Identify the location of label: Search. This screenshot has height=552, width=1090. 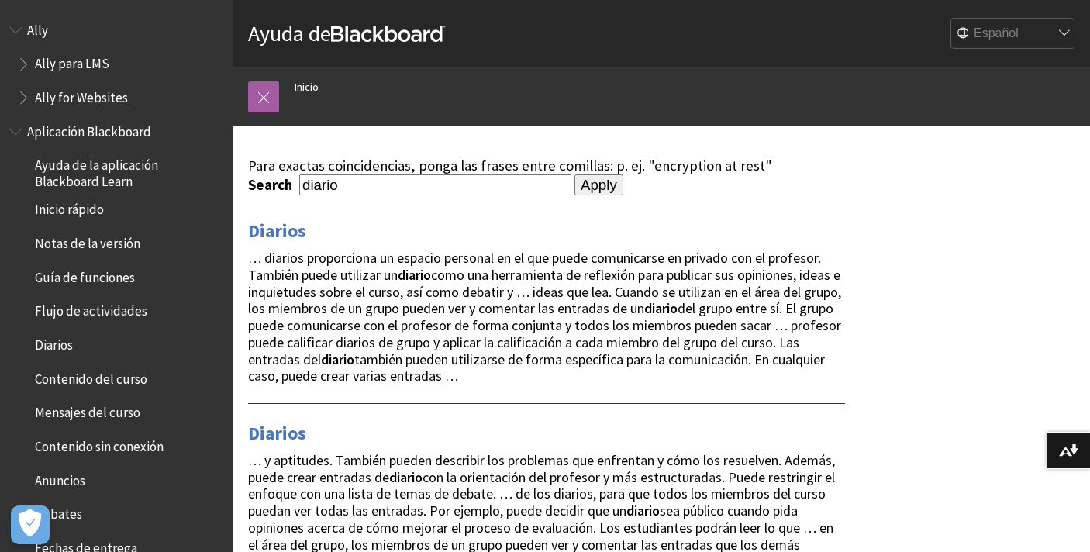
(272, 185).